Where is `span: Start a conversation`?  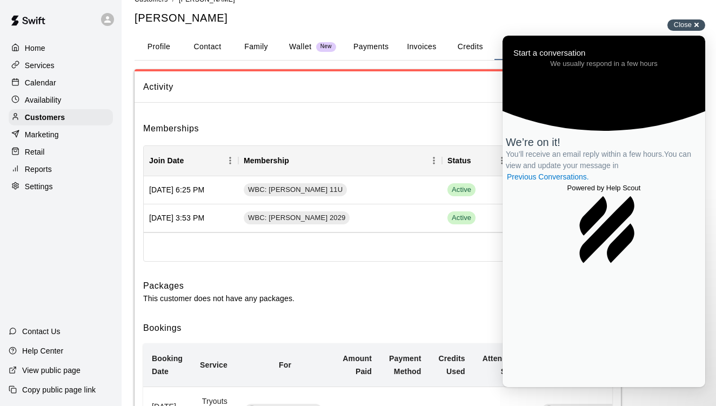 span: Start a conversation is located at coordinates (46, 17).